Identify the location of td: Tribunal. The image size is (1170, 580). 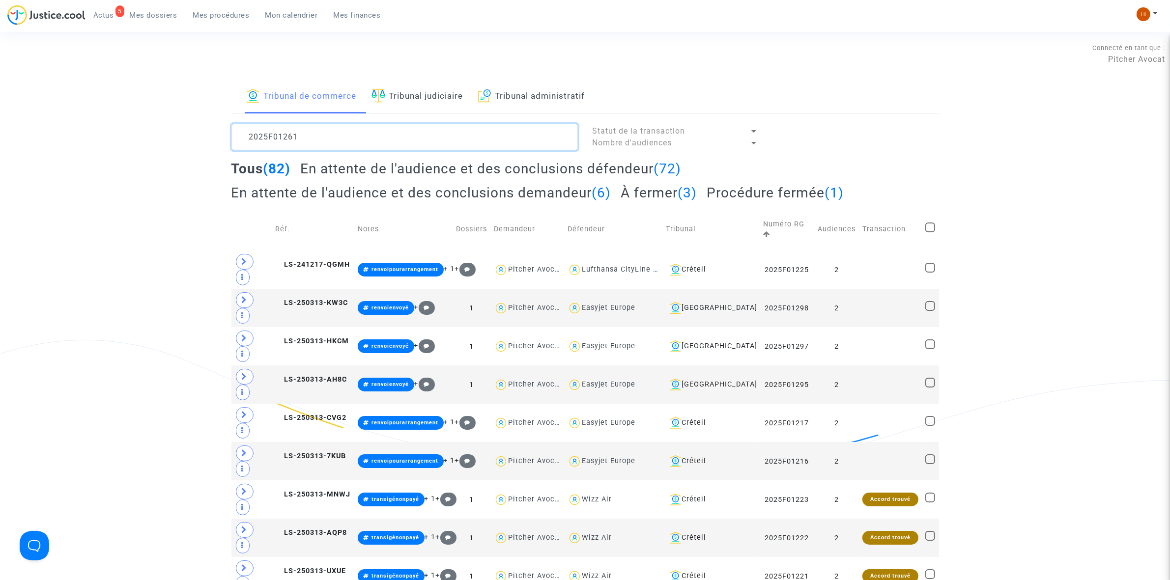
(711, 229).